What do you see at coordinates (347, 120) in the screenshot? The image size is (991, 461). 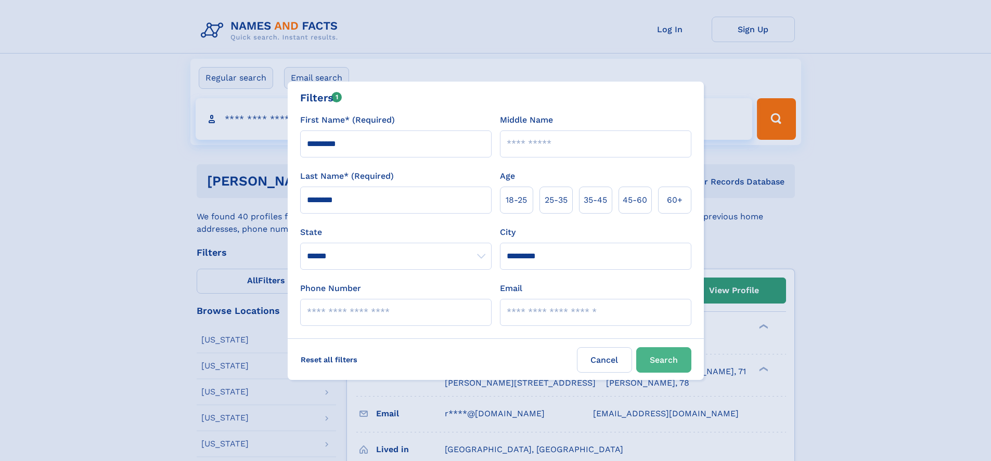 I see `label: First Name* (Required)` at bounding box center [347, 120].